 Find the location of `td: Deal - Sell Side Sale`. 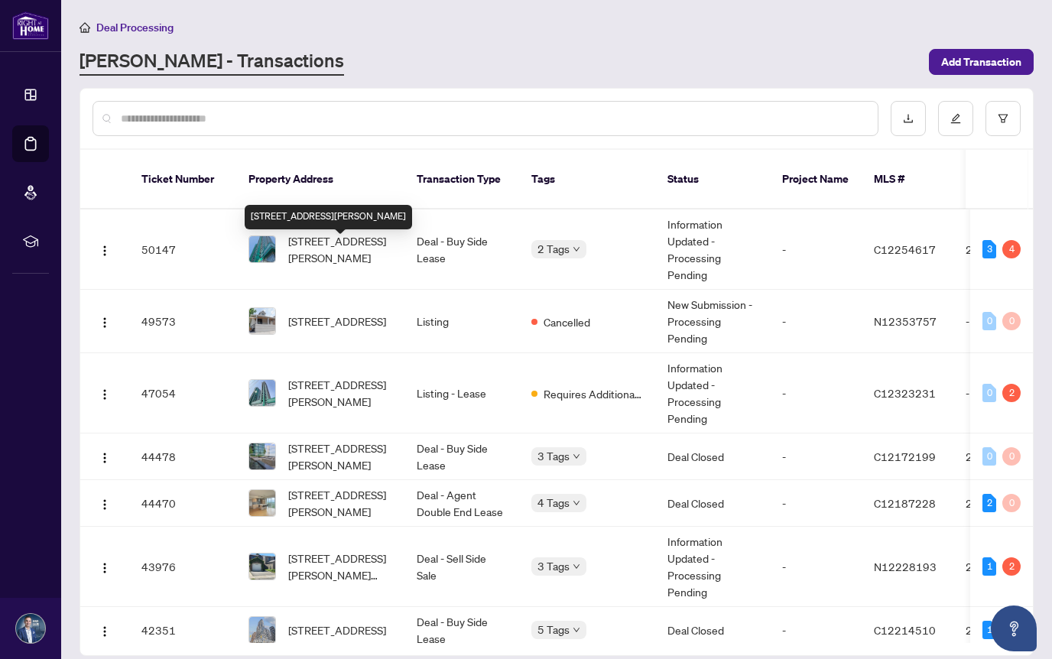

td: Deal - Sell Side Sale is located at coordinates (462, 567).